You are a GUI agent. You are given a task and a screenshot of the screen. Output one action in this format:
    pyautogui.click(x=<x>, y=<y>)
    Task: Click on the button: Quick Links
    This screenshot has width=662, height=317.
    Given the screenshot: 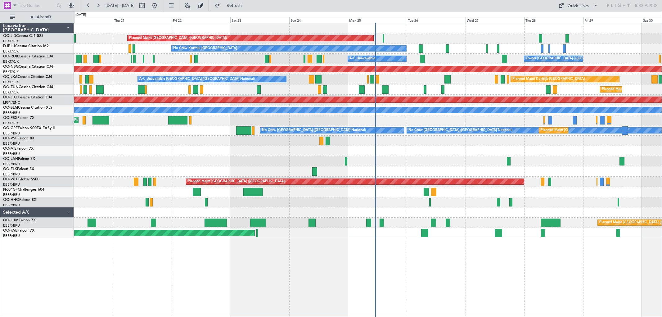 What is the action you would take?
    pyautogui.click(x=578, y=6)
    